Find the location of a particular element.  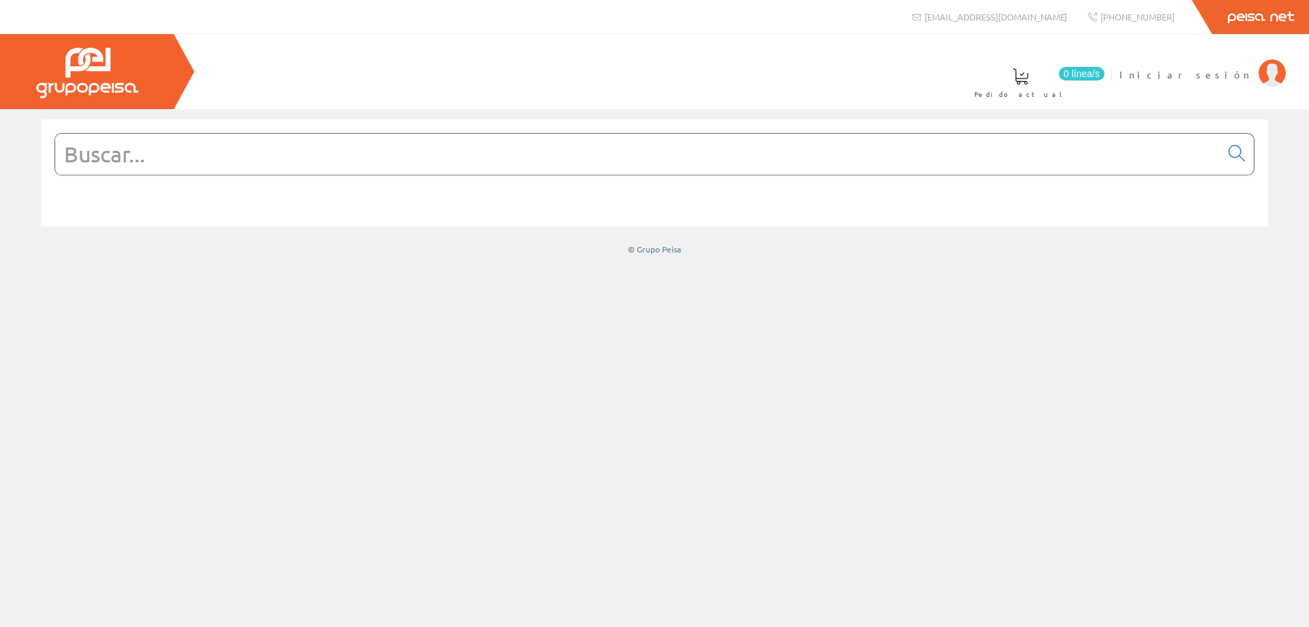

span: Pedido actual is located at coordinates (1021, 94).